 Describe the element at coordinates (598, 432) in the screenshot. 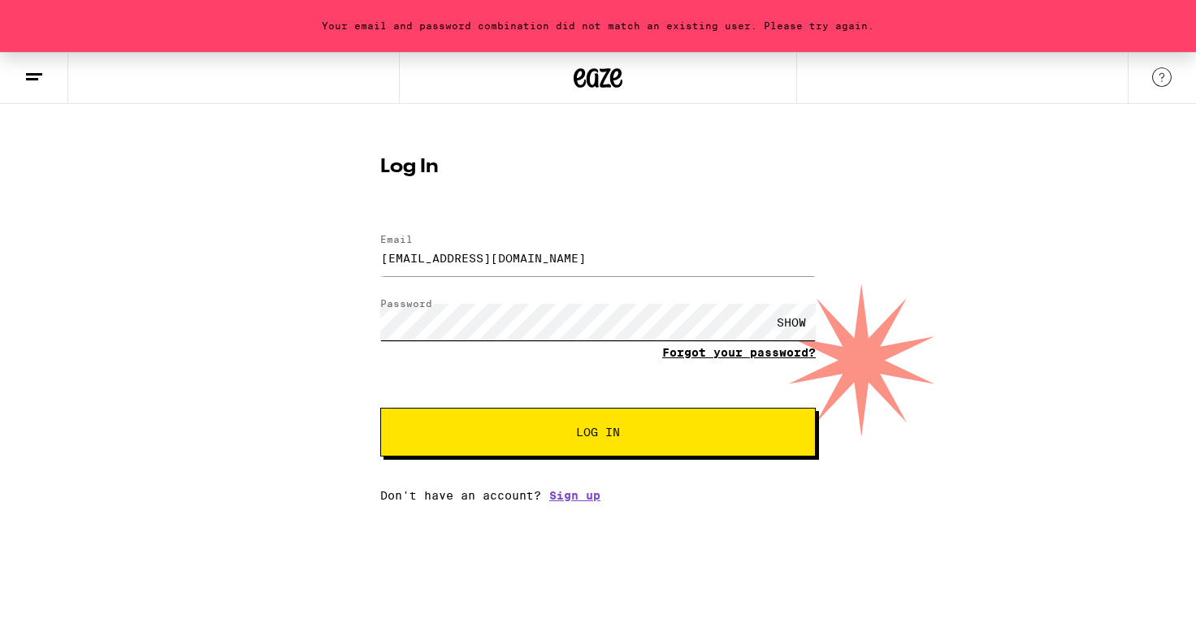

I see `button: Log In` at that location.